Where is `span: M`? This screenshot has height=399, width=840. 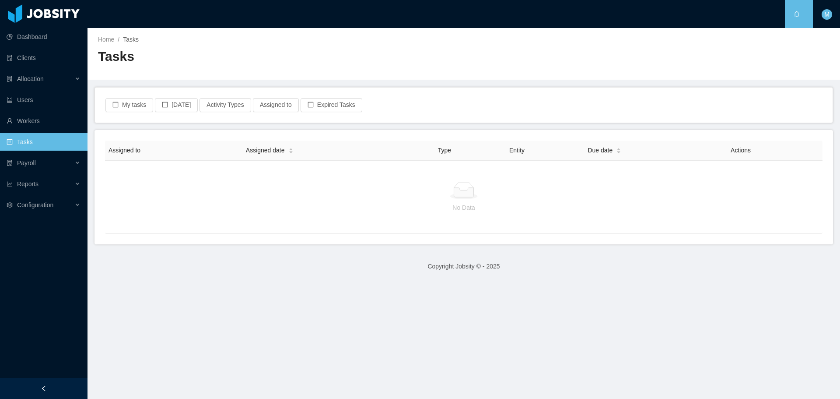
span: M is located at coordinates (827, 14).